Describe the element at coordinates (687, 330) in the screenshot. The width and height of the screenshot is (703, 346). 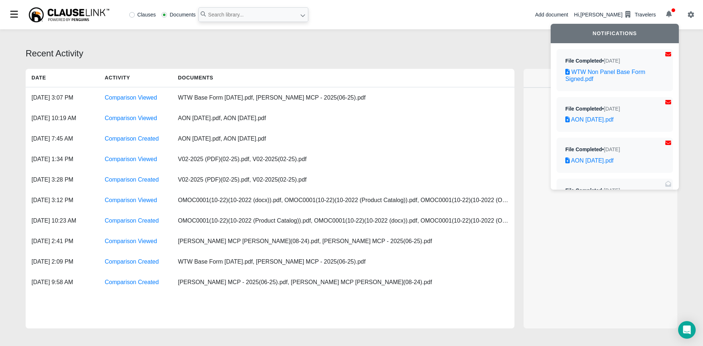
I see `div: Open Intercom Messenger` at that location.